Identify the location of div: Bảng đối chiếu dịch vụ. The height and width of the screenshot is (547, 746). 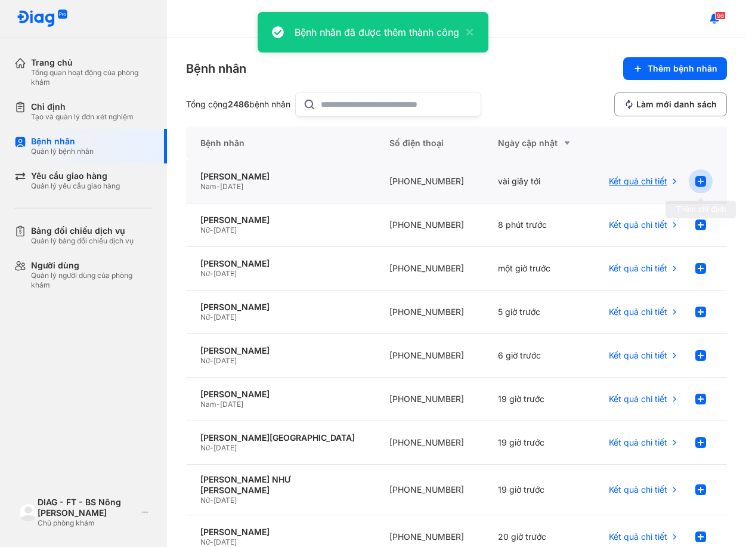
(82, 231).